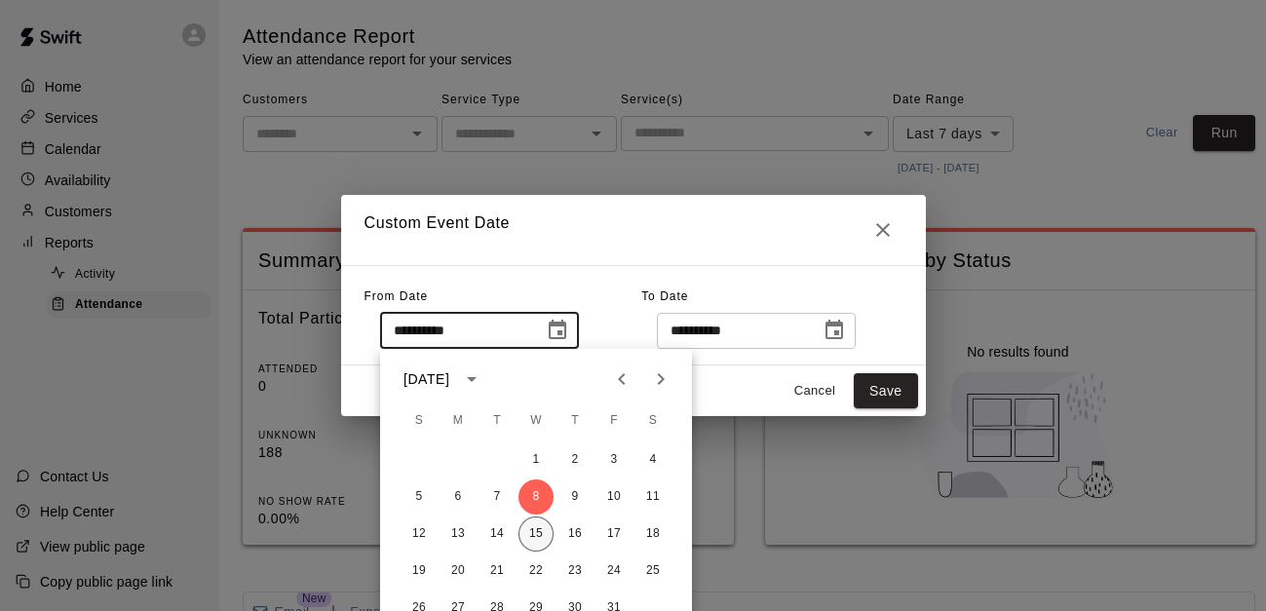 The height and width of the screenshot is (611, 1266). What do you see at coordinates (497, 534) in the screenshot?
I see `button: 14` at bounding box center [497, 534].